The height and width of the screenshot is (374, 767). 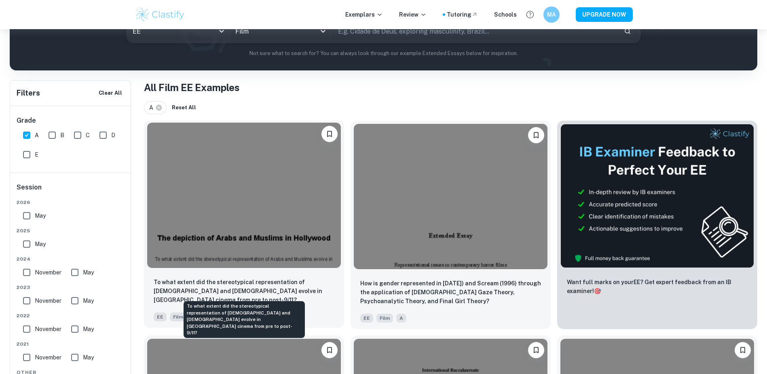 I want to click on a: Clastify logo, so click(x=160, y=15).